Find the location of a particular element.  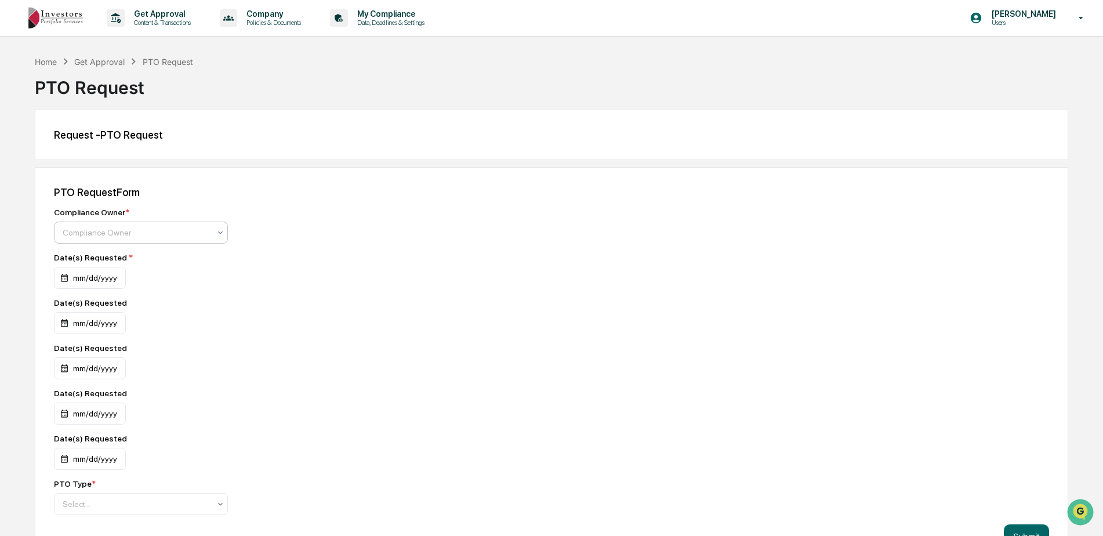

p: Company is located at coordinates (272, 14).